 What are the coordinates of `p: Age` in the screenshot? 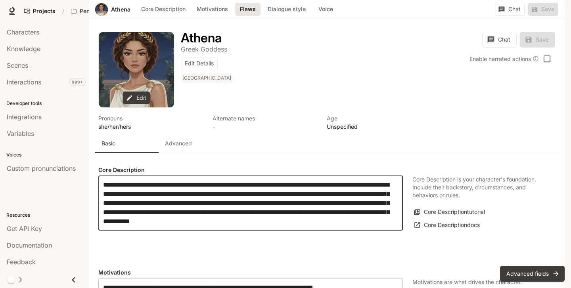 It's located at (379, 118).